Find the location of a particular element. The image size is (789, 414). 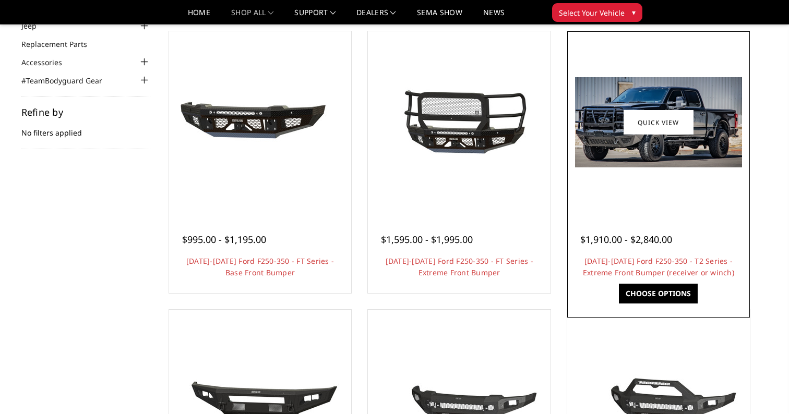

a: shop all is located at coordinates (252, 16).